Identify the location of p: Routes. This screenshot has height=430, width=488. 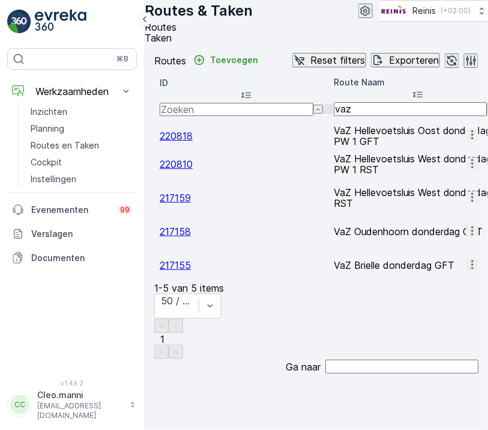
(170, 61).